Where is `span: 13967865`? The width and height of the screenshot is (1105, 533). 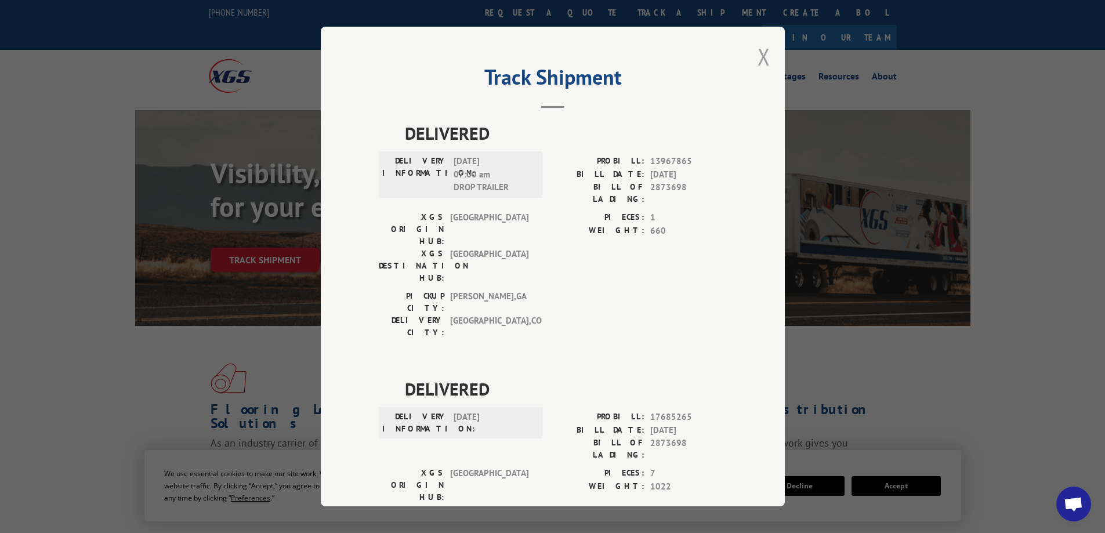
span: 13967865 is located at coordinates (688, 161).